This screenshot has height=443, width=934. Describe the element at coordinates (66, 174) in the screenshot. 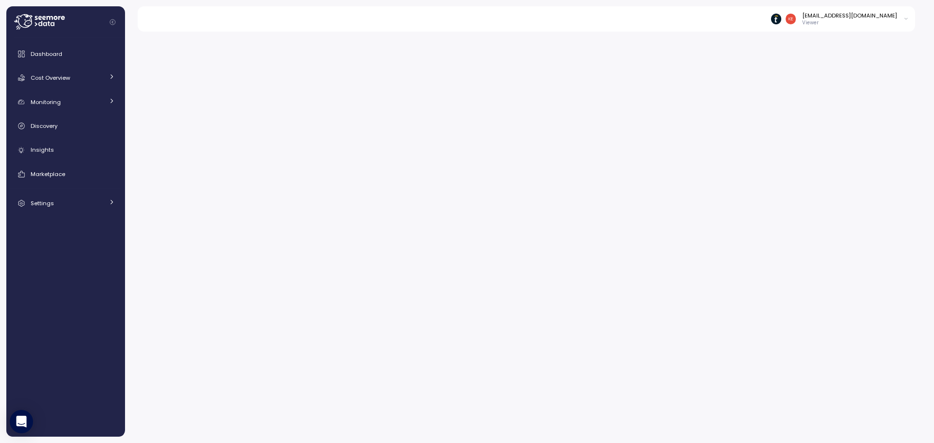

I see `a: Marketplace` at that location.